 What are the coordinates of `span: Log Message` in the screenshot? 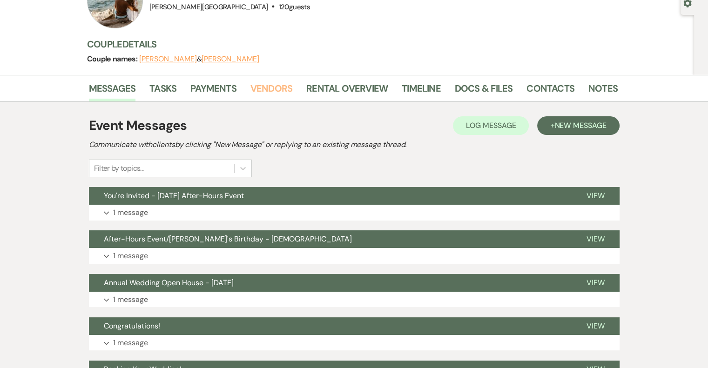 It's located at (491, 125).